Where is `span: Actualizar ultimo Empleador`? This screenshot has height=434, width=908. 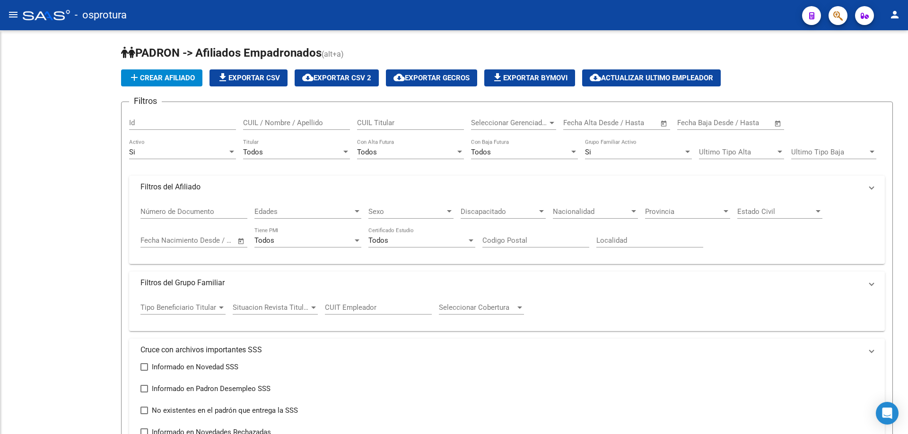
span: Actualizar ultimo Empleador is located at coordinates (651, 78).